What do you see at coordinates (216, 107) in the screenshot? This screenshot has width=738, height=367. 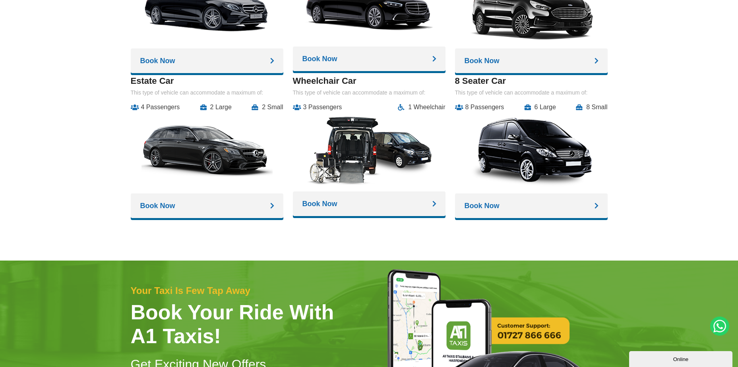 I see `li: 2 Large` at bounding box center [216, 107].